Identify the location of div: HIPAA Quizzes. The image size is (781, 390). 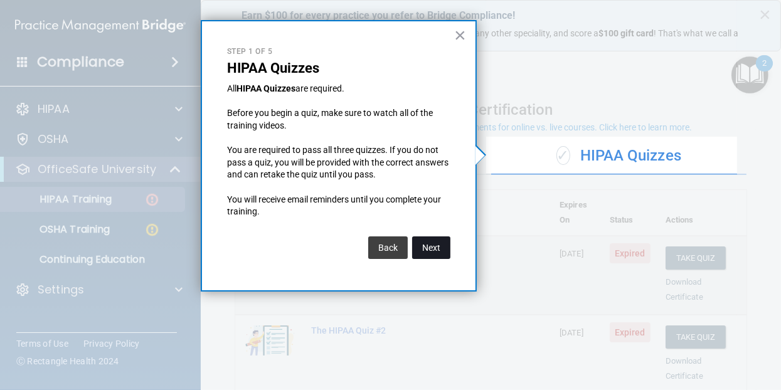
(619, 156).